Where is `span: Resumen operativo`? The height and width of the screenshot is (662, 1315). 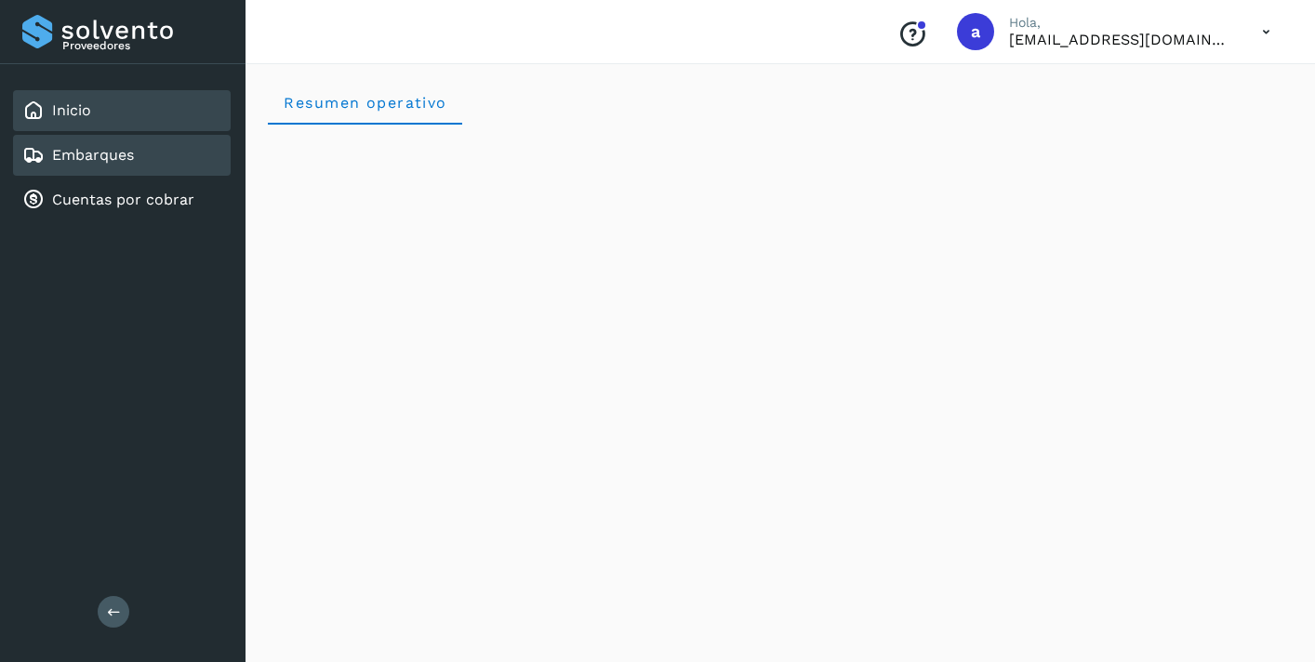 span: Resumen operativo is located at coordinates (364, 102).